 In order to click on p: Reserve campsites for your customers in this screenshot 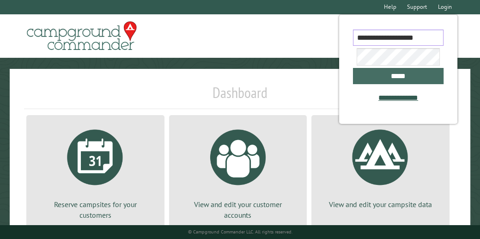, I will do `click(95, 209)`.